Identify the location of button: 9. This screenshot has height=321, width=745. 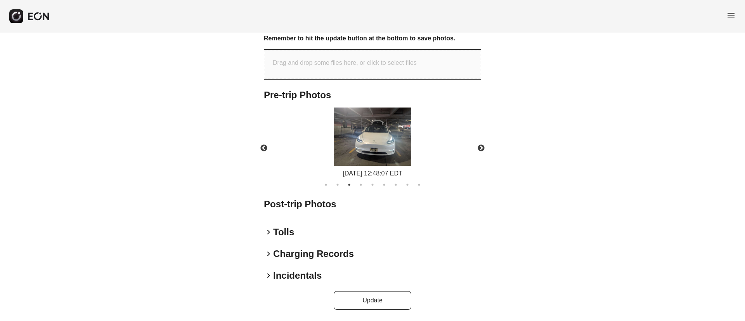
(419, 185).